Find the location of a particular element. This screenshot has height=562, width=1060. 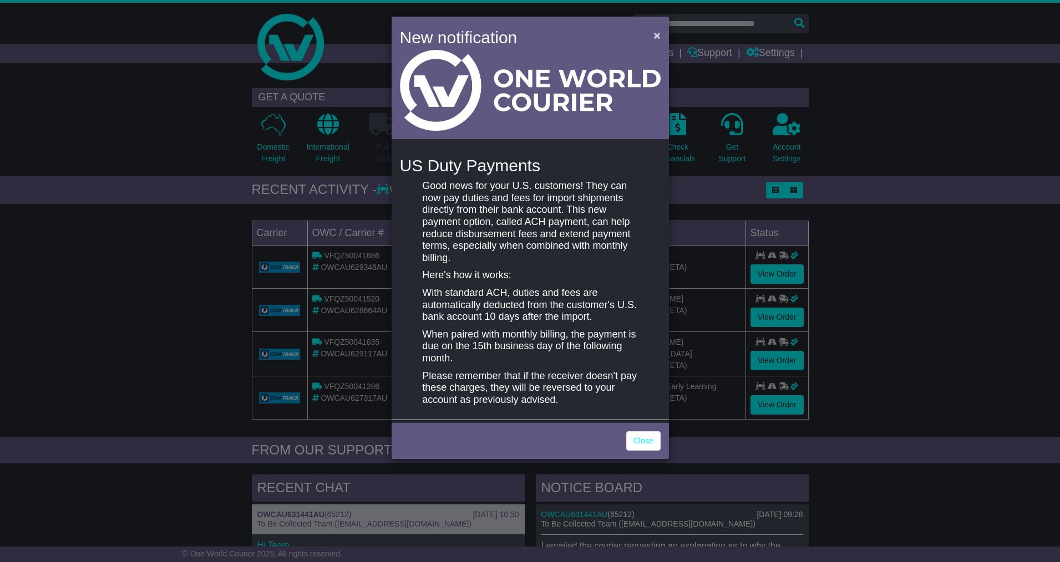

img: Light is located at coordinates (530, 90).